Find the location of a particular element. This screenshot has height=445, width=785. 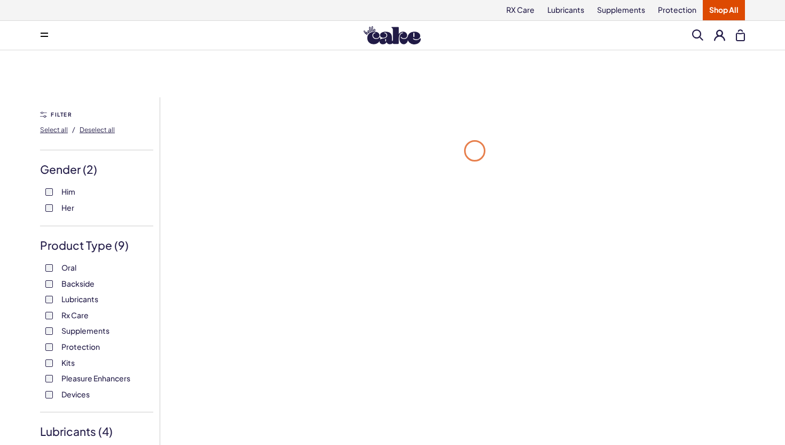

span: Devices is located at coordinates (75, 394).